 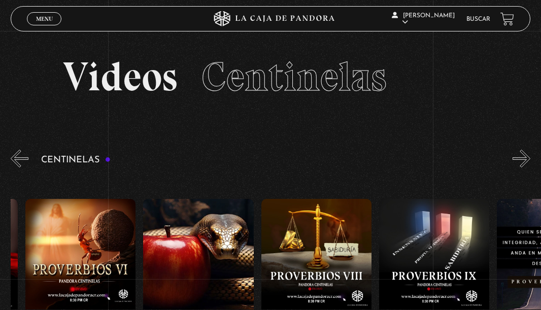 I want to click on button: Next, so click(x=521, y=158).